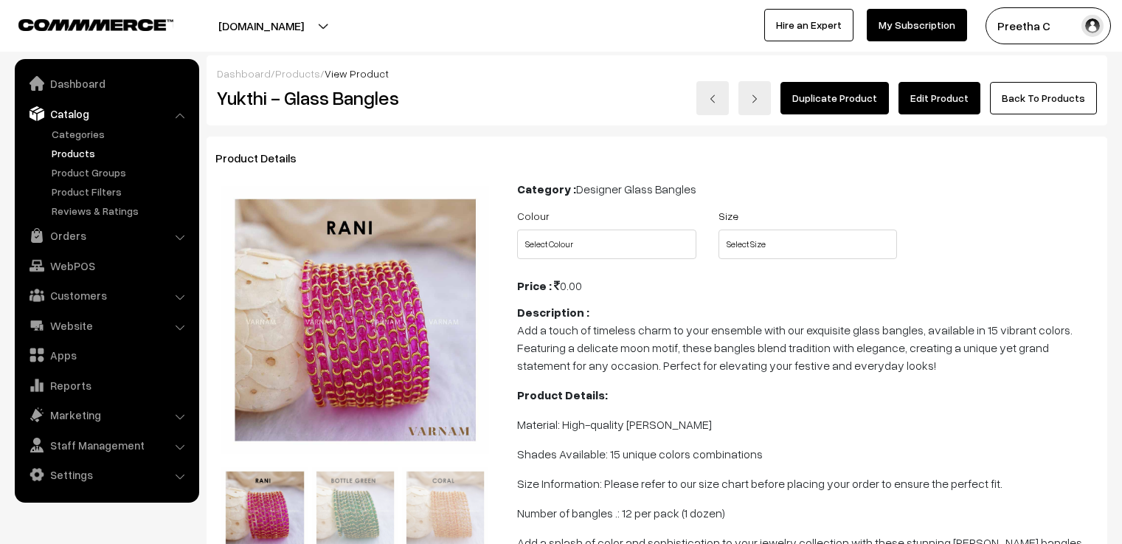  Describe the element at coordinates (106, 415) in the screenshot. I see `a: Marketing` at that location.